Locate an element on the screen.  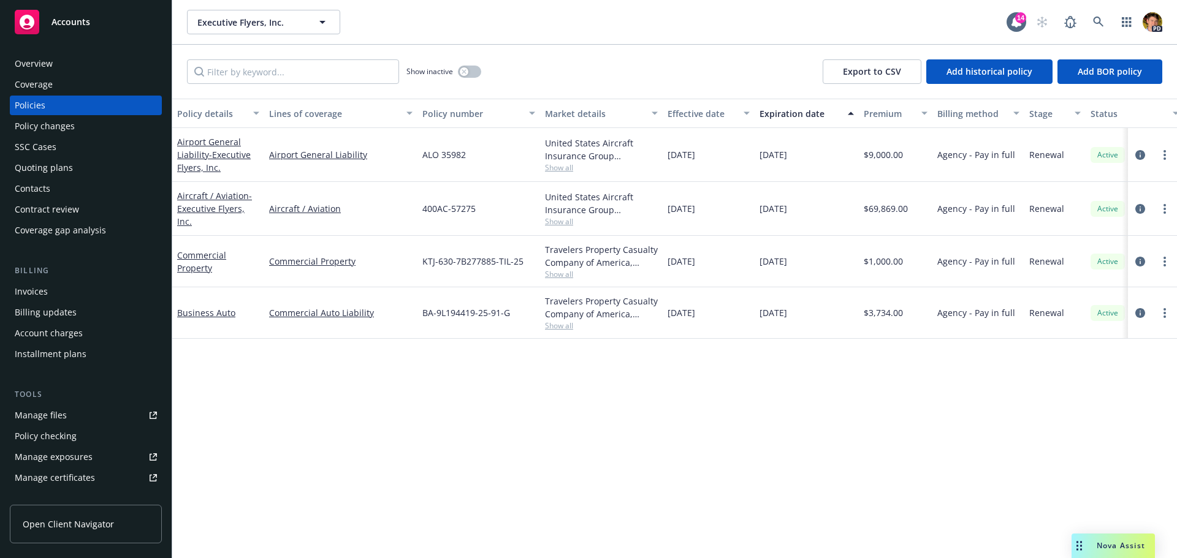
div: Coverage is located at coordinates (34, 85).